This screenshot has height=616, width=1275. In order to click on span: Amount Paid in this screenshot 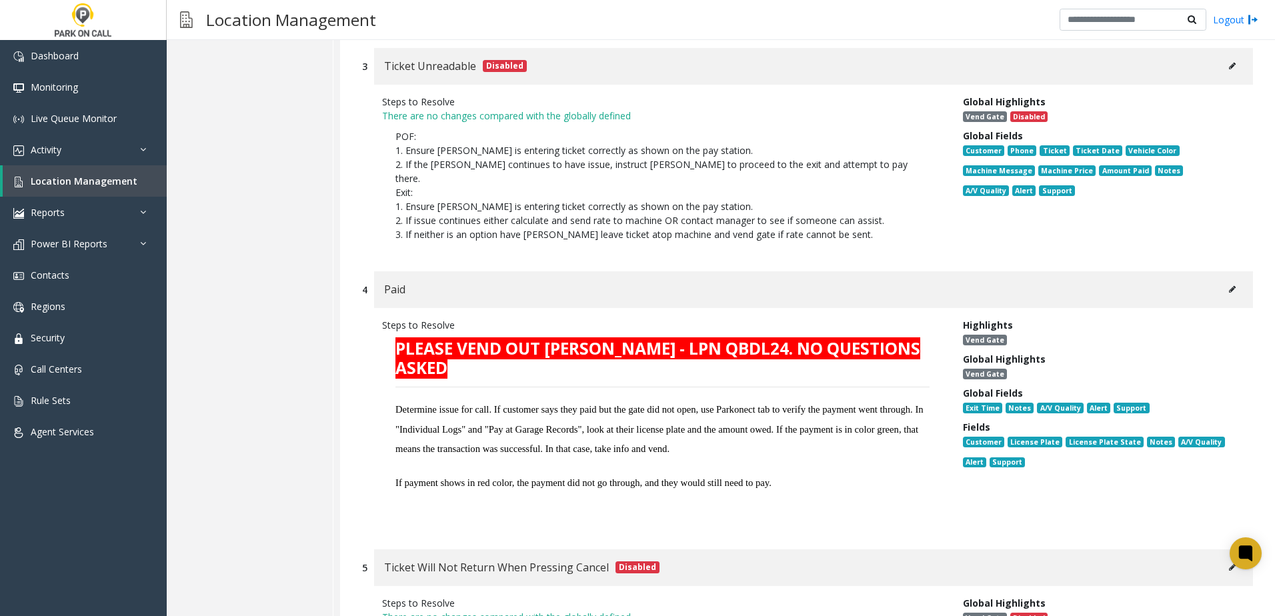, I will do `click(1125, 171)`.